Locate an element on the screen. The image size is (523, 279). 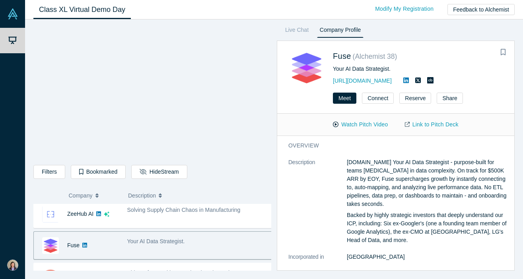
a: Company Profile is located at coordinates (340, 31).